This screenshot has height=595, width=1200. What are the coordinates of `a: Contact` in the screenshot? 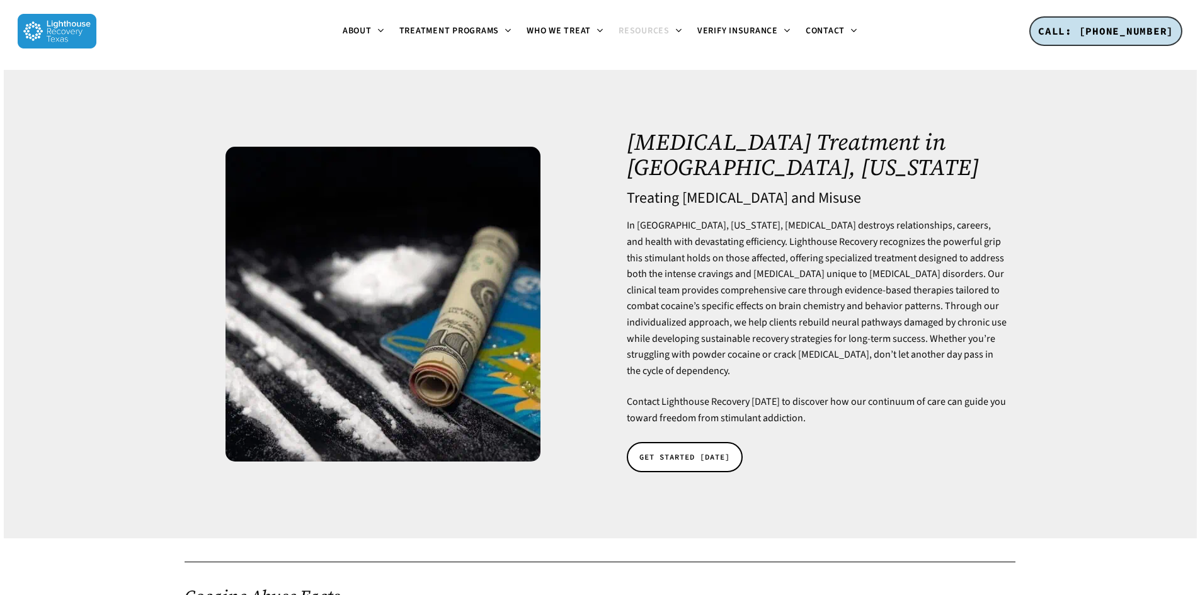 It's located at (832, 32).